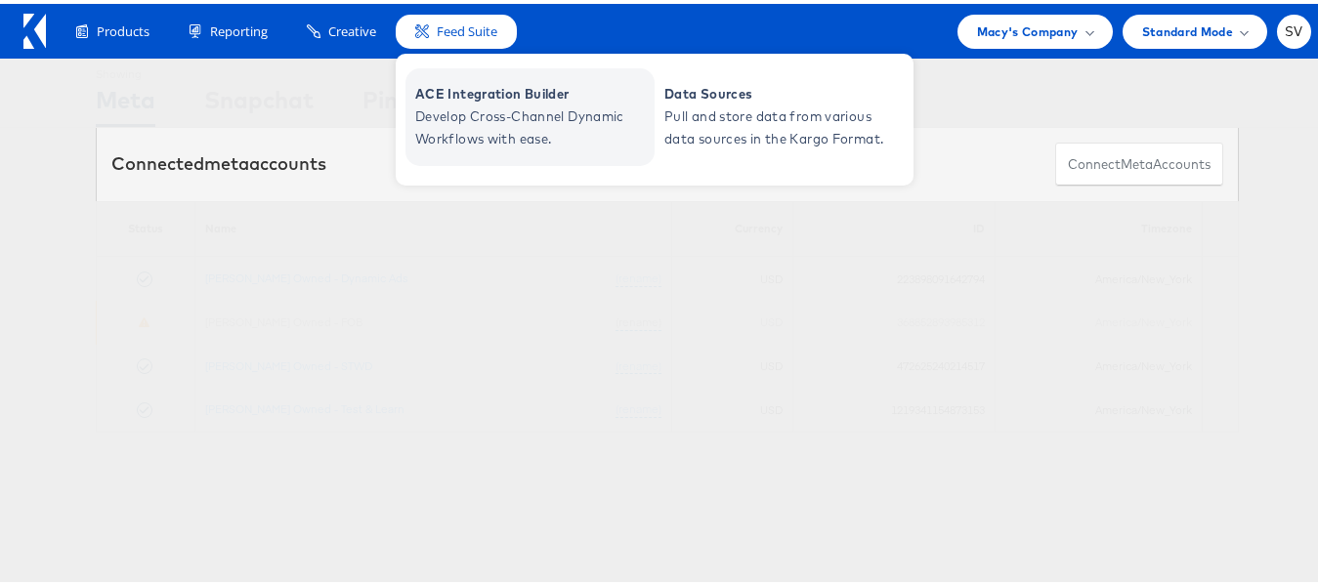 This screenshot has height=585, width=1318. Describe the element at coordinates (125, 101) in the screenshot. I see `div: Meta` at that location.